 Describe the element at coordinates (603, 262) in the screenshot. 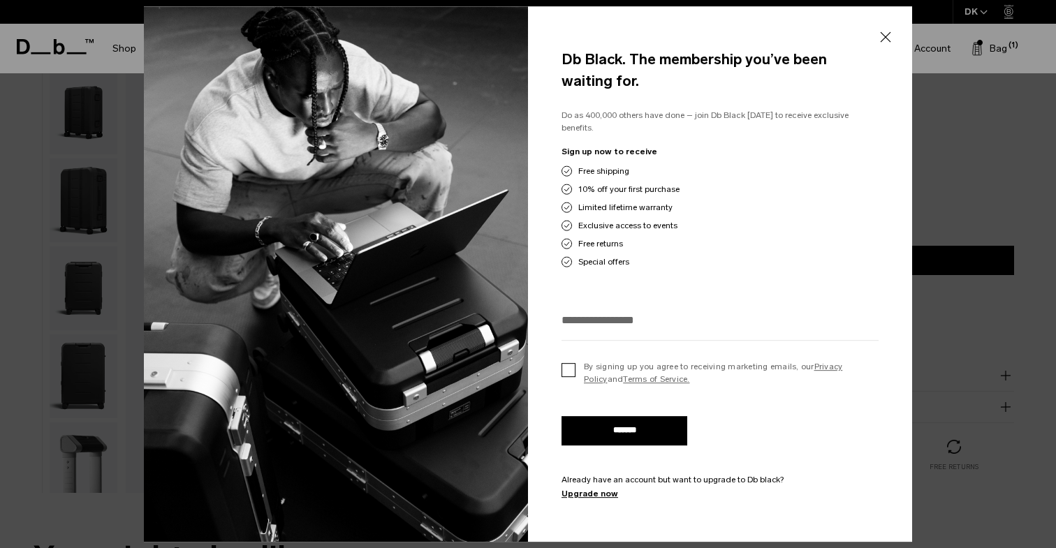

I see `span: Special offers` at that location.